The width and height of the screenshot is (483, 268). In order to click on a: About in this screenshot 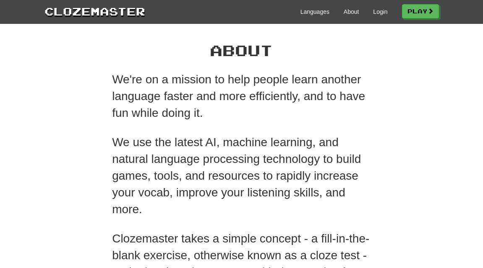, I will do `click(351, 12)`.